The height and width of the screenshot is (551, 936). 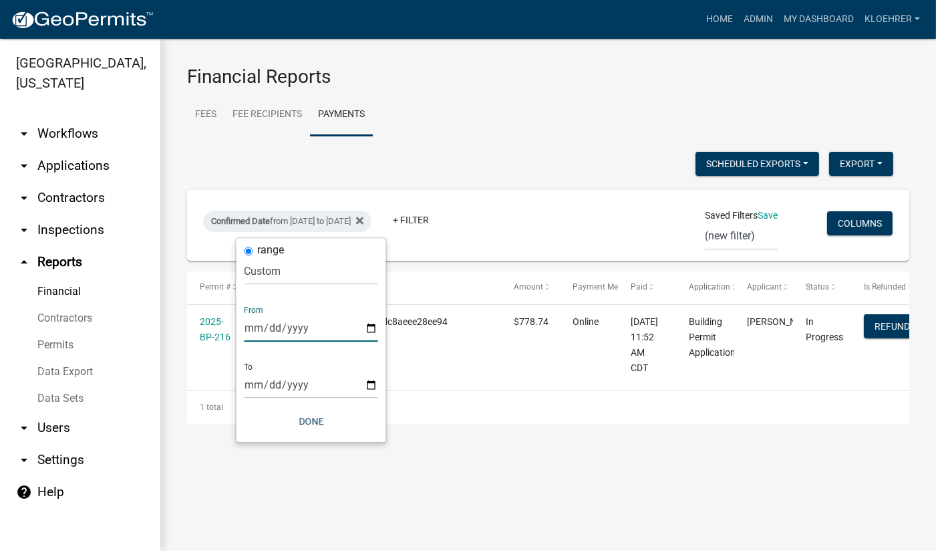 I want to click on span: Payment Method, so click(x=603, y=287).